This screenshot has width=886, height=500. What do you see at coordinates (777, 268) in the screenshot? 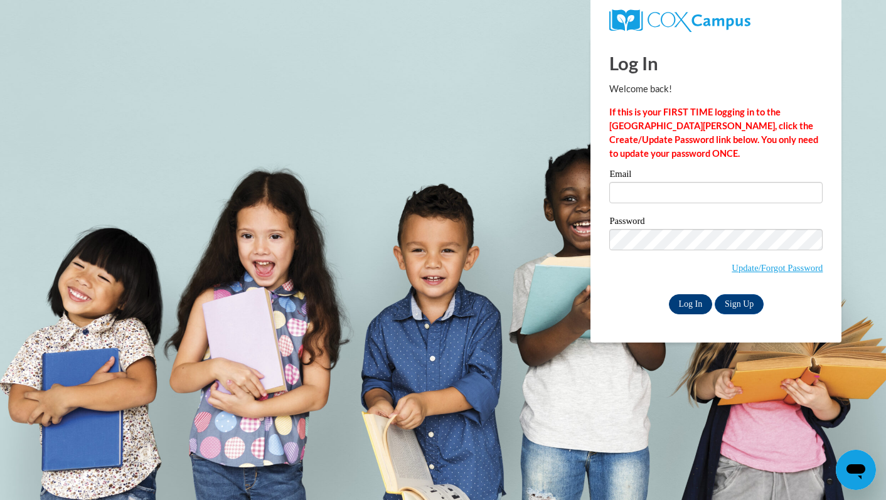
I see `a: Update/Forgot Password` at bounding box center [777, 268].